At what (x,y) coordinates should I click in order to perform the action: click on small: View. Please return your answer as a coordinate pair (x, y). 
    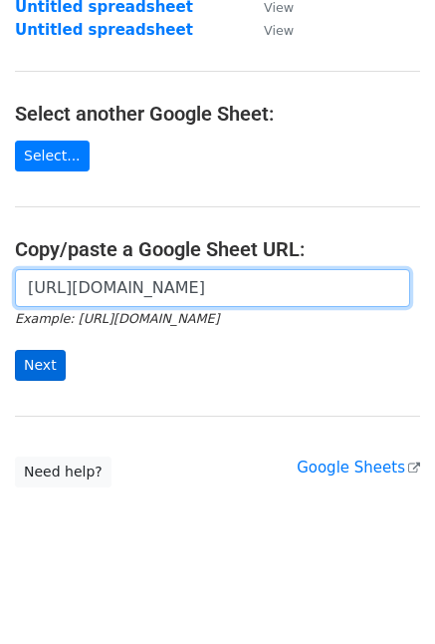
    Looking at the image, I should click on (279, 30).